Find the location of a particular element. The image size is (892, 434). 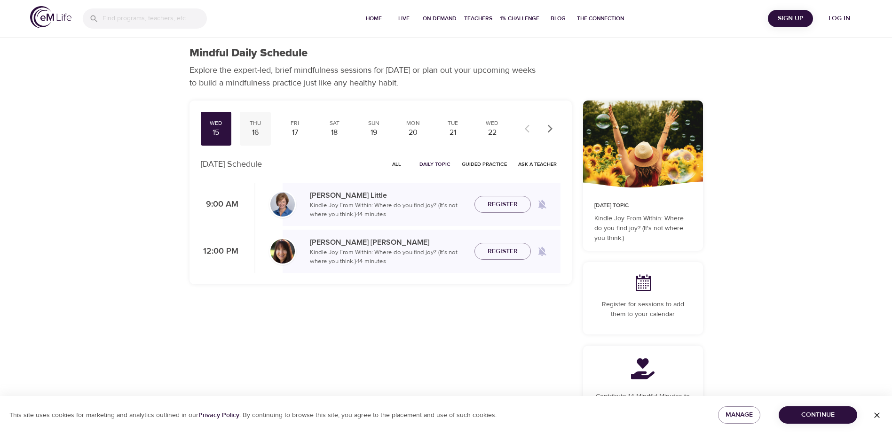

div: Sun is located at coordinates (374, 123).